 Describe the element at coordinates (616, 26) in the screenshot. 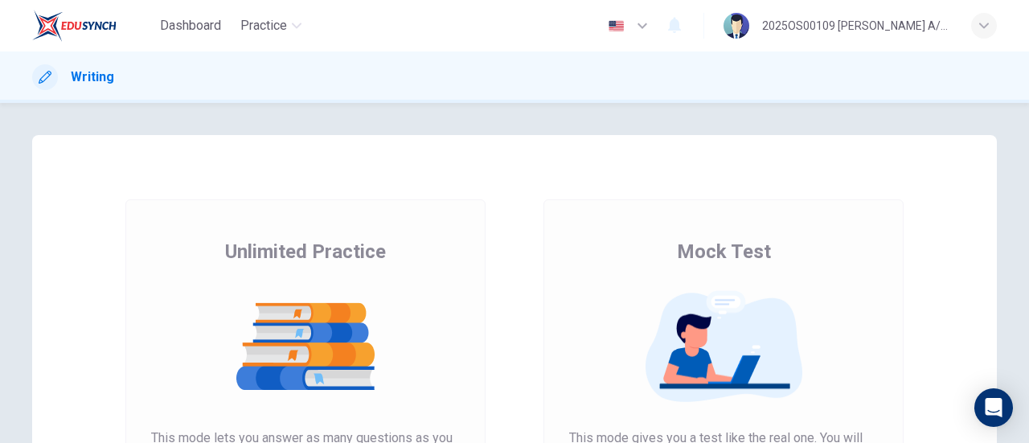

I see `img: en` at that location.